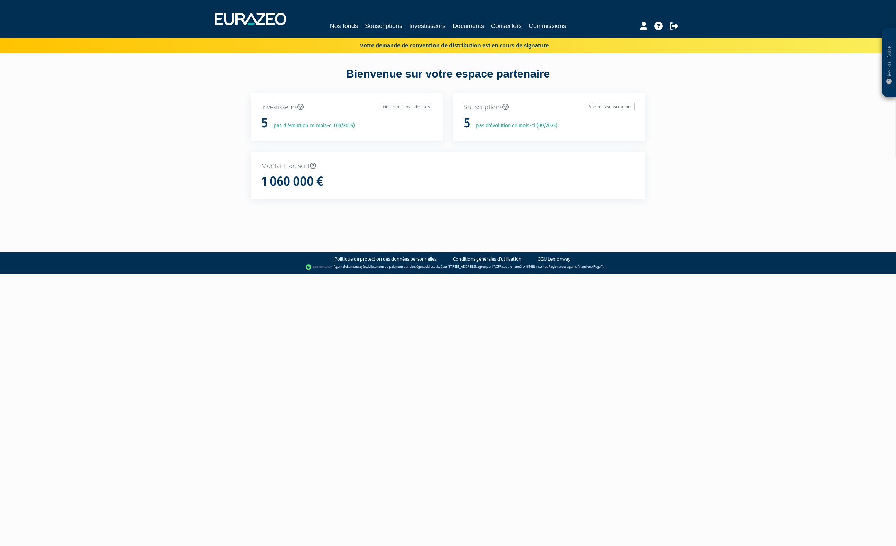 The height and width of the screenshot is (546, 896). I want to click on a: Conseillers, so click(506, 26).